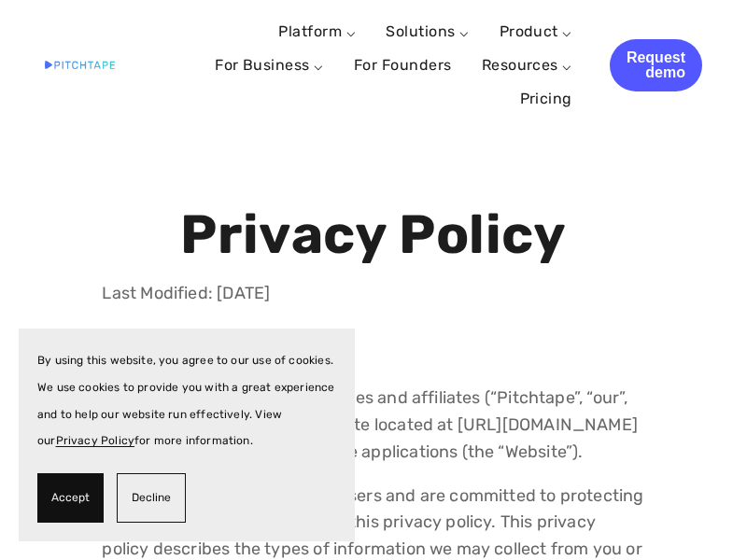 Image resolution: width=747 pixels, height=560 pixels. What do you see at coordinates (95, 441) in the screenshot?
I see `a: Privacy Policy` at bounding box center [95, 441].